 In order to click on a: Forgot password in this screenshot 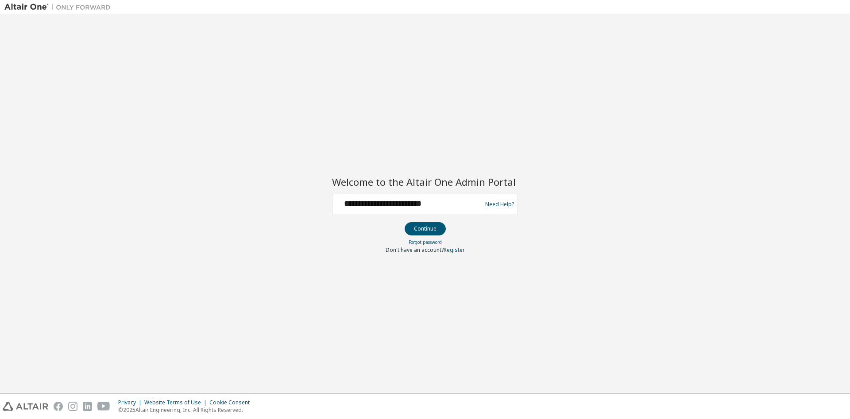, I will do `click(425, 242)`.